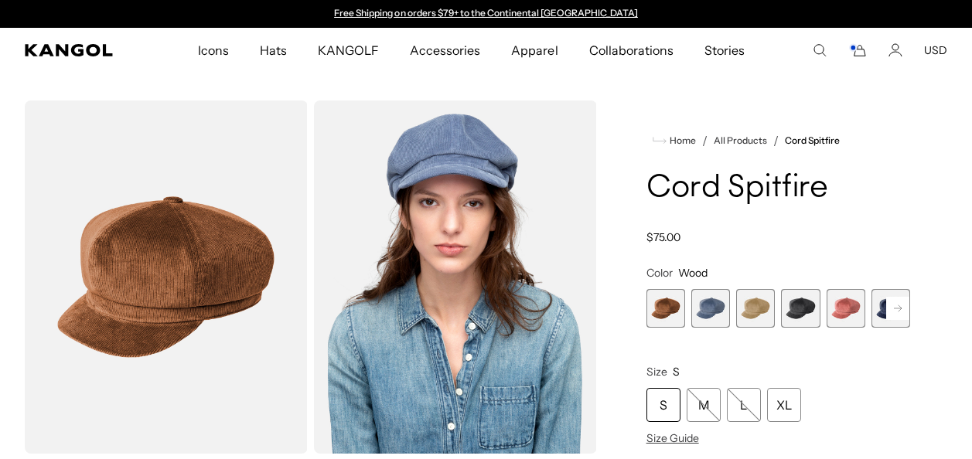 Image resolution: width=972 pixels, height=459 pixels. What do you see at coordinates (348, 50) in the screenshot?
I see `a: KANGOLF` at bounding box center [348, 50].